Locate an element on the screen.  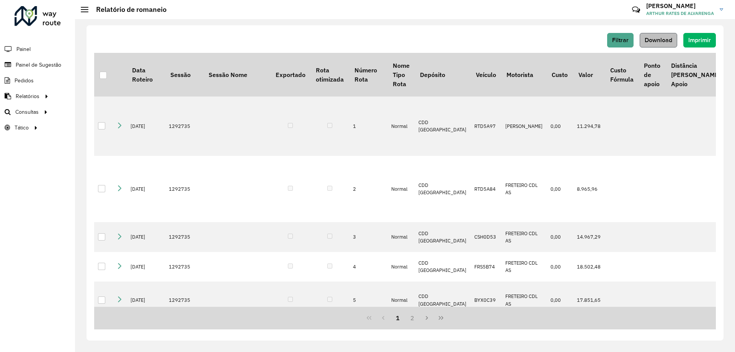
td: CSH0D53 is located at coordinates (486, 237).